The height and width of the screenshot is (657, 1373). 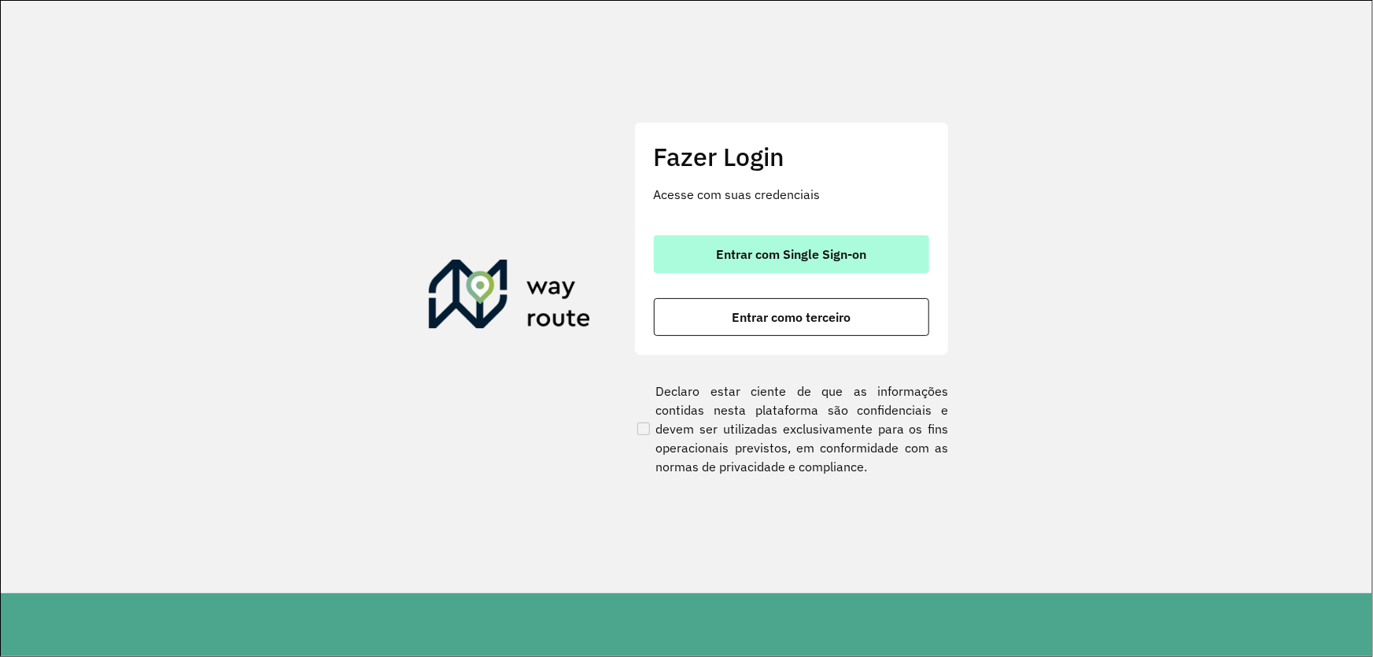 I want to click on span: Entrar como terceiro, so click(x=791, y=317).